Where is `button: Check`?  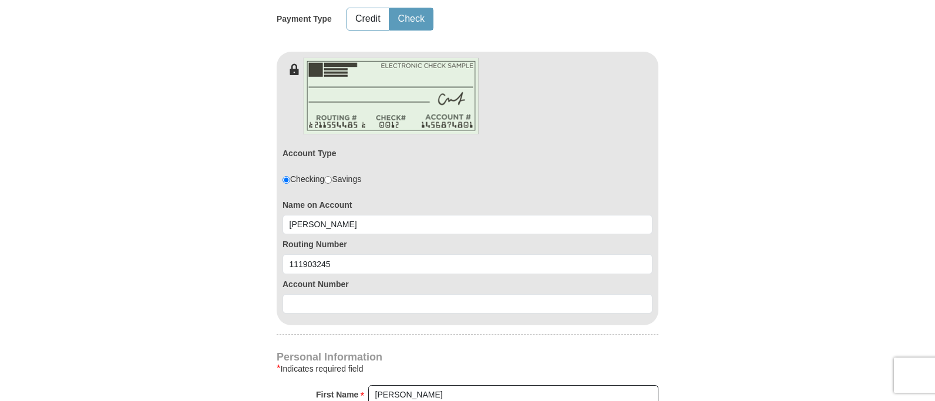
button: Check is located at coordinates (411, 19).